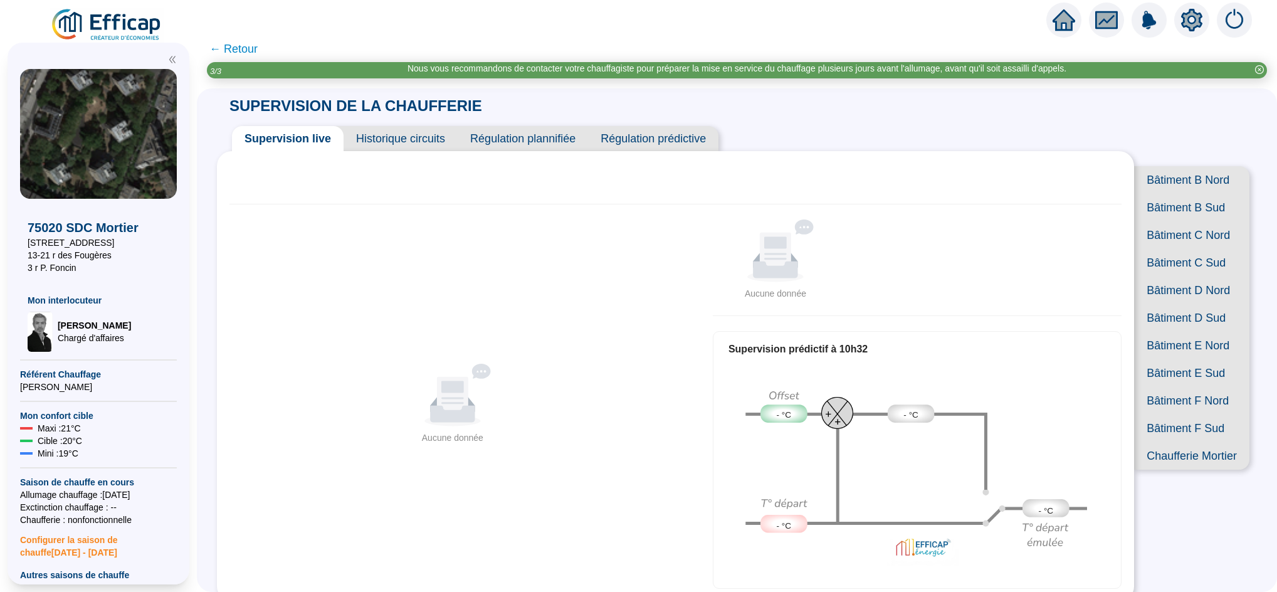 Image resolution: width=1277 pixels, height=592 pixels. What do you see at coordinates (98, 300) in the screenshot?
I see `span: Mon interlocuteur` at bounding box center [98, 300].